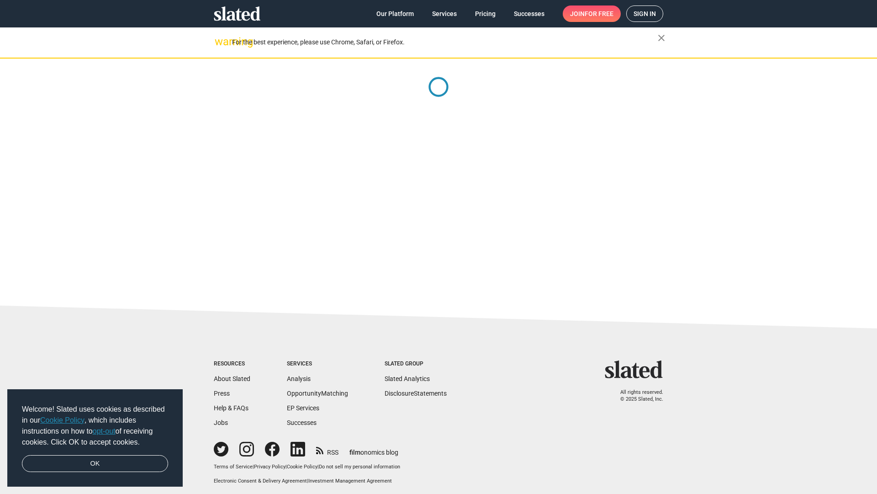  I want to click on a: About Slated, so click(232, 378).